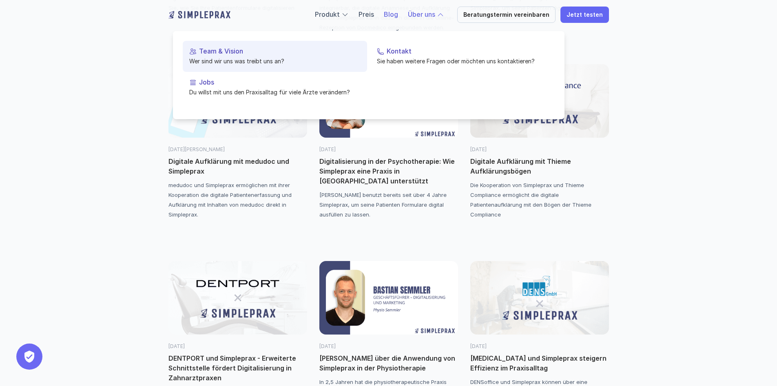  What do you see at coordinates (327, 14) in the screenshot?
I see `a: Produkt` at bounding box center [327, 14].